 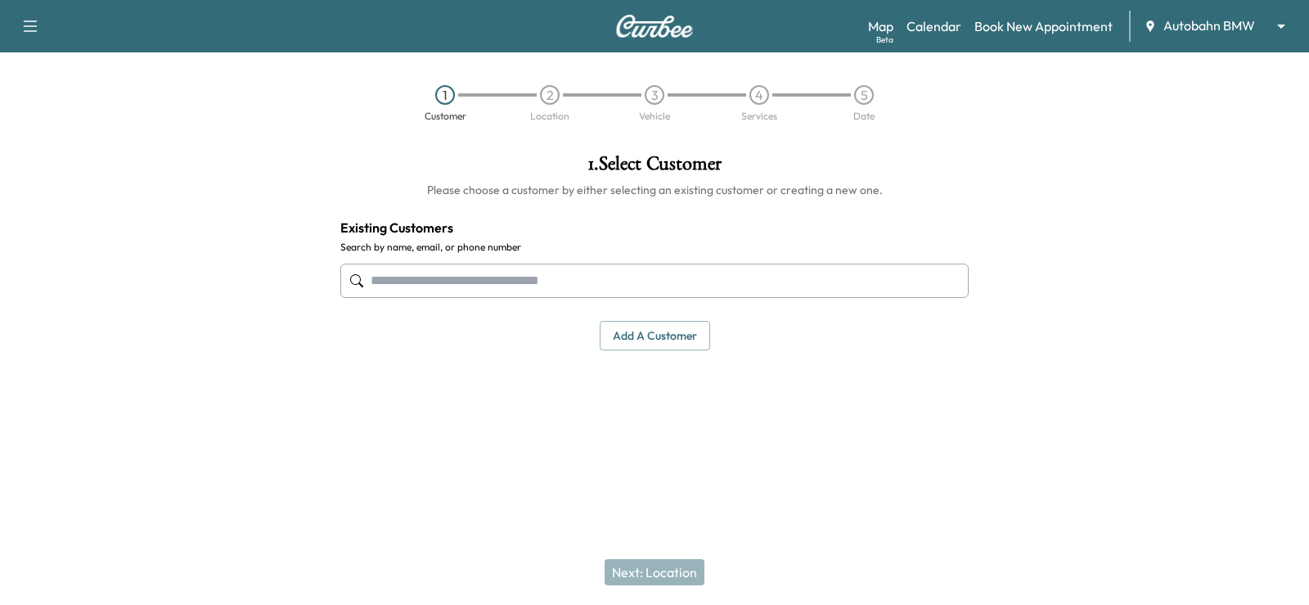 What do you see at coordinates (864, 95) in the screenshot?
I see `div: 5` at bounding box center [864, 95].